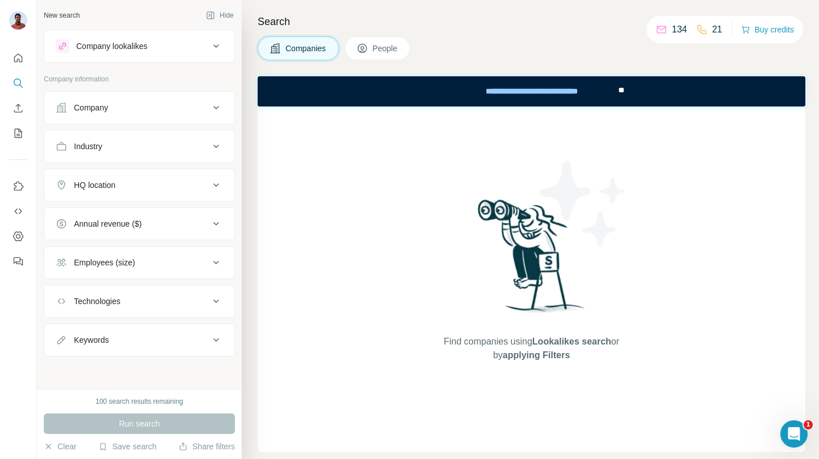  Describe the element at coordinates (18, 133) in the screenshot. I see `button: My lists` at that location.